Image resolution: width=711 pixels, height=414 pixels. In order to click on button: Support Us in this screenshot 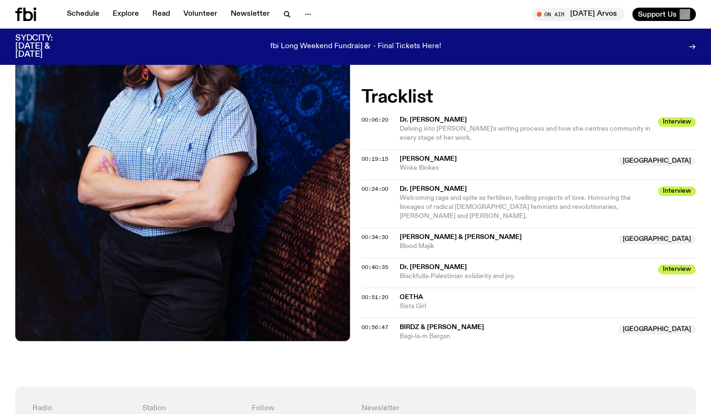, I will do `click(663, 14)`.